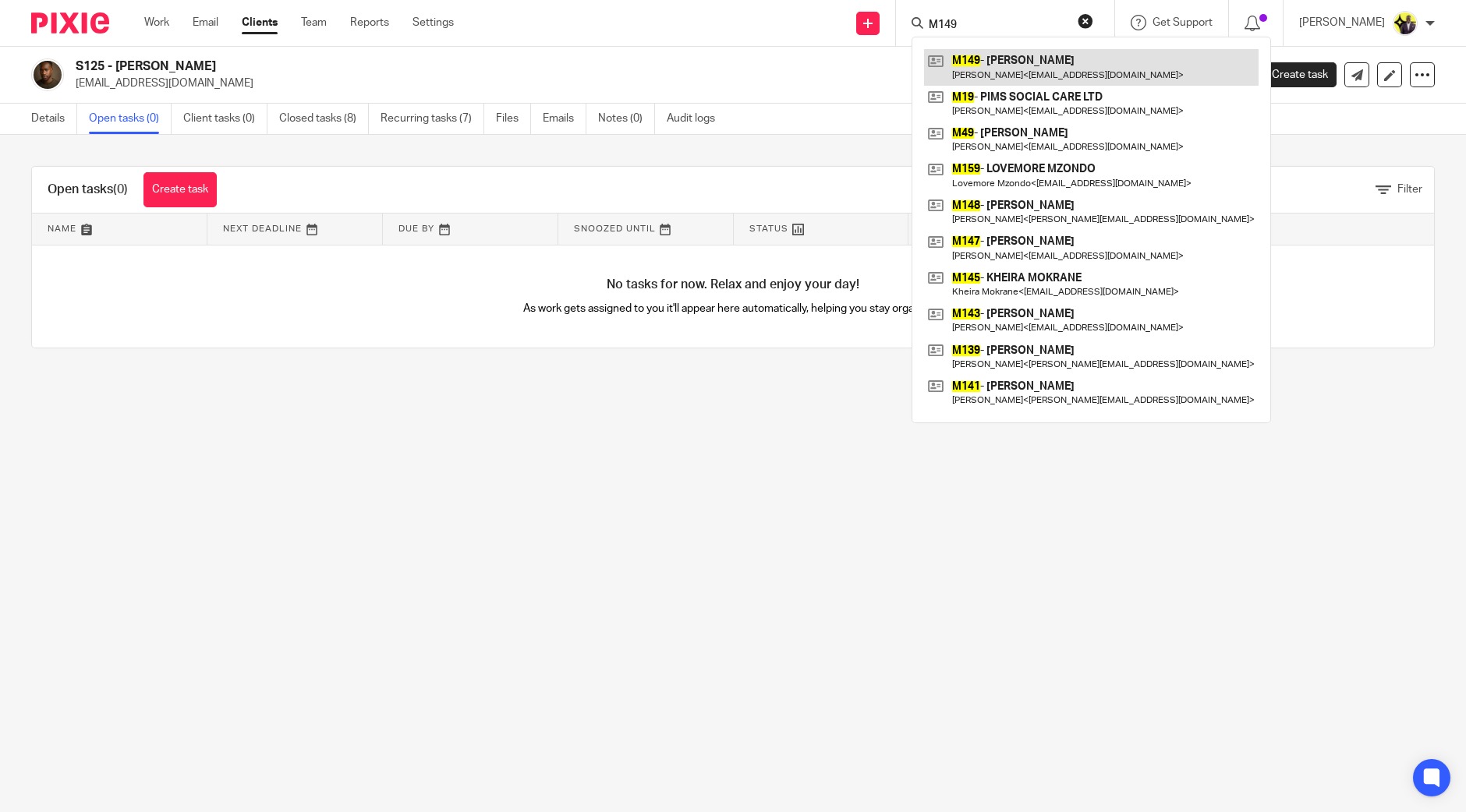 The height and width of the screenshot is (812, 1466). What do you see at coordinates (324, 118) in the screenshot?
I see `a: Closed tasks (8)` at bounding box center [324, 118].